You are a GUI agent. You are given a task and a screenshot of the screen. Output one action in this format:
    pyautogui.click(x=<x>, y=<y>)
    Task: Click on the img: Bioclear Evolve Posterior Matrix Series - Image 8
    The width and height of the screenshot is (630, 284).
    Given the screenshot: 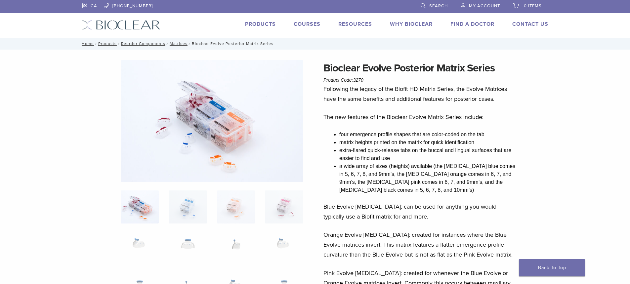 What is the action you would take?
    pyautogui.click(x=284, y=249)
    